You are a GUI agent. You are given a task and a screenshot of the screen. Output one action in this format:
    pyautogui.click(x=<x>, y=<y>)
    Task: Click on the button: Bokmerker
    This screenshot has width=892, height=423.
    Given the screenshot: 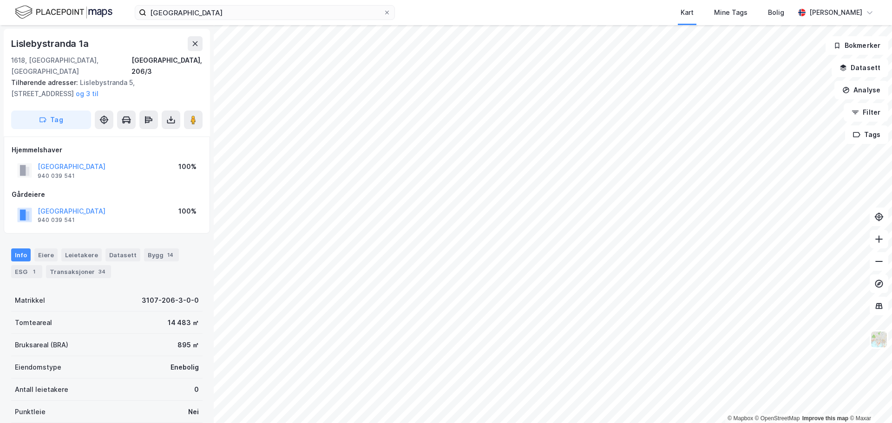 What is the action you would take?
    pyautogui.click(x=856, y=46)
    